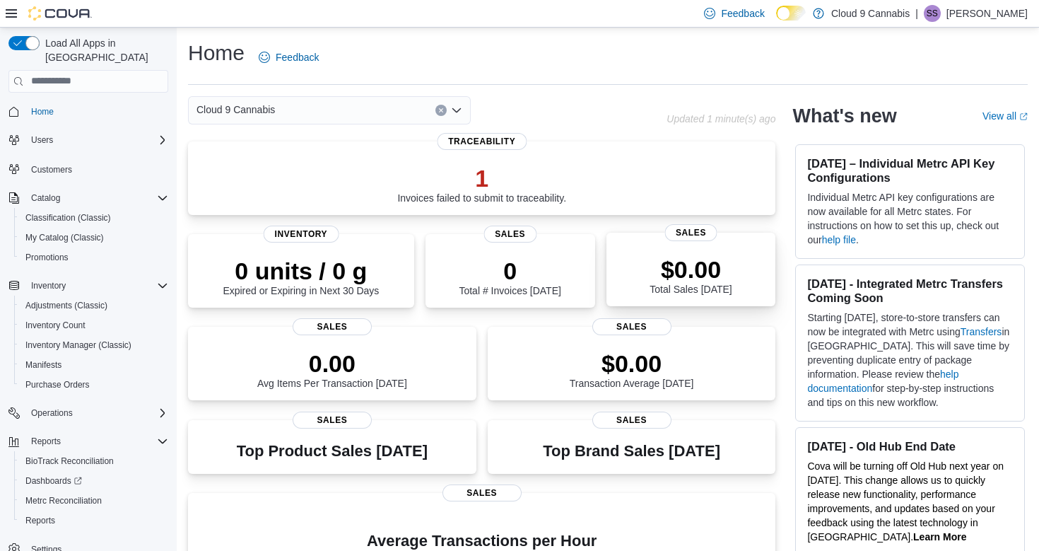  Describe the element at coordinates (776, 20) in the screenshot. I see `span: Dark Mode` at that location.